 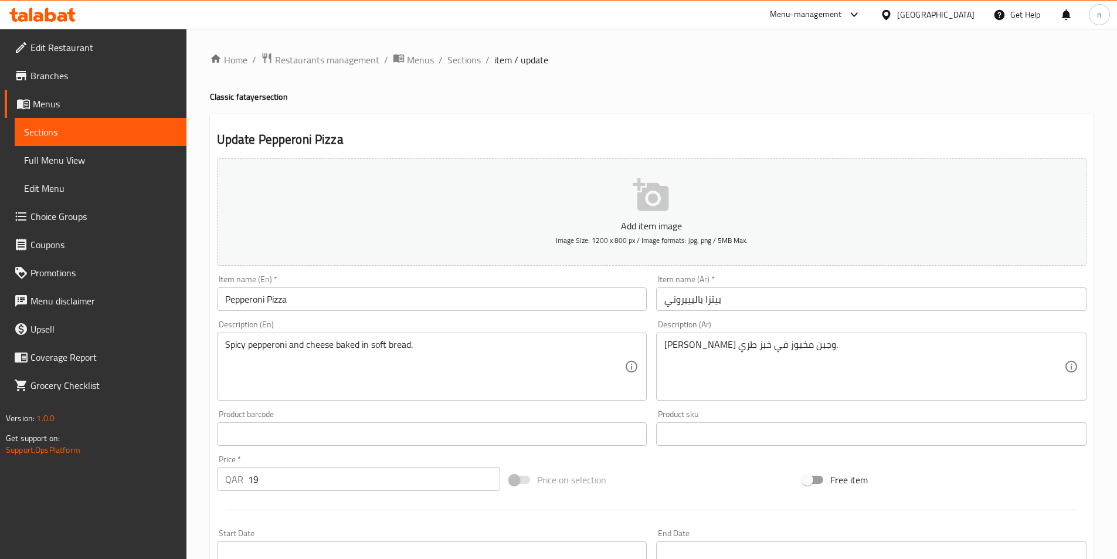 What do you see at coordinates (96, 273) in the screenshot?
I see `a: Promotions` at bounding box center [96, 273].